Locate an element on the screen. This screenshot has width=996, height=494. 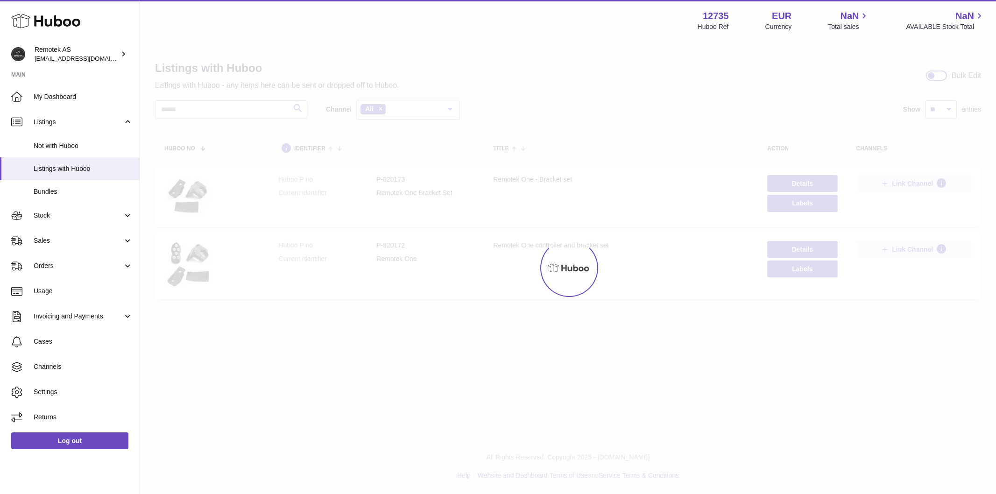
div: Remotek AS is located at coordinates (77, 54).